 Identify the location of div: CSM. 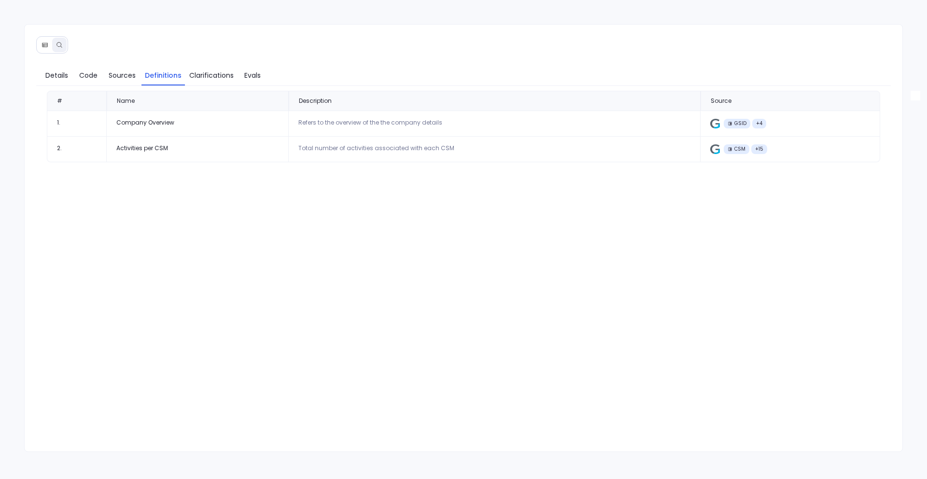
(736, 149).